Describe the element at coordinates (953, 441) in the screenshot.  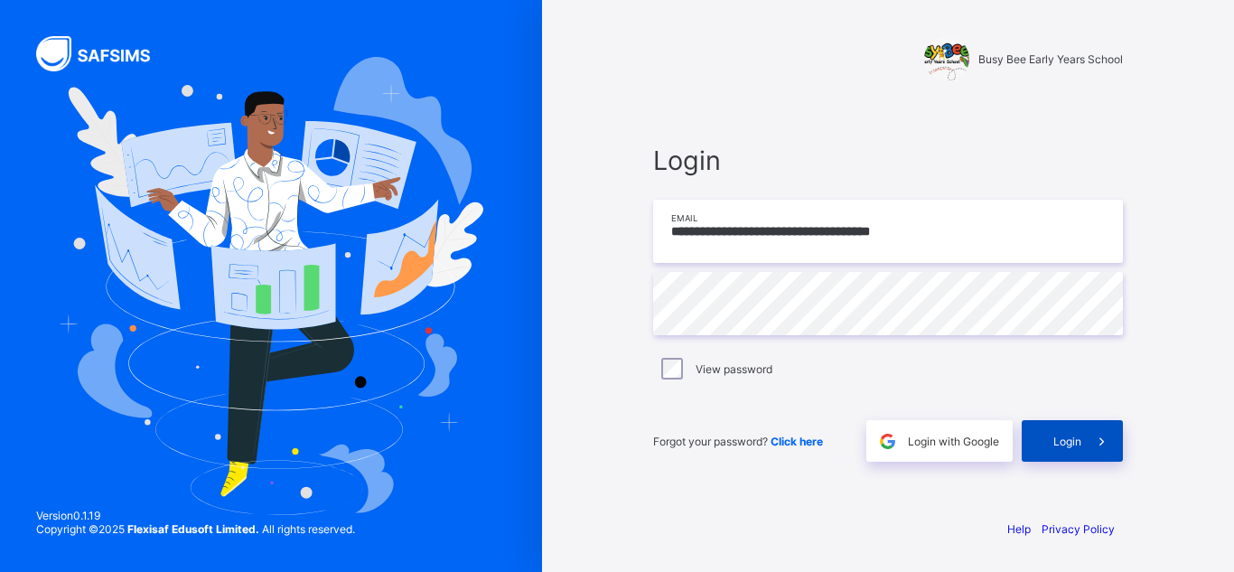
I see `span: Login with Google` at that location.